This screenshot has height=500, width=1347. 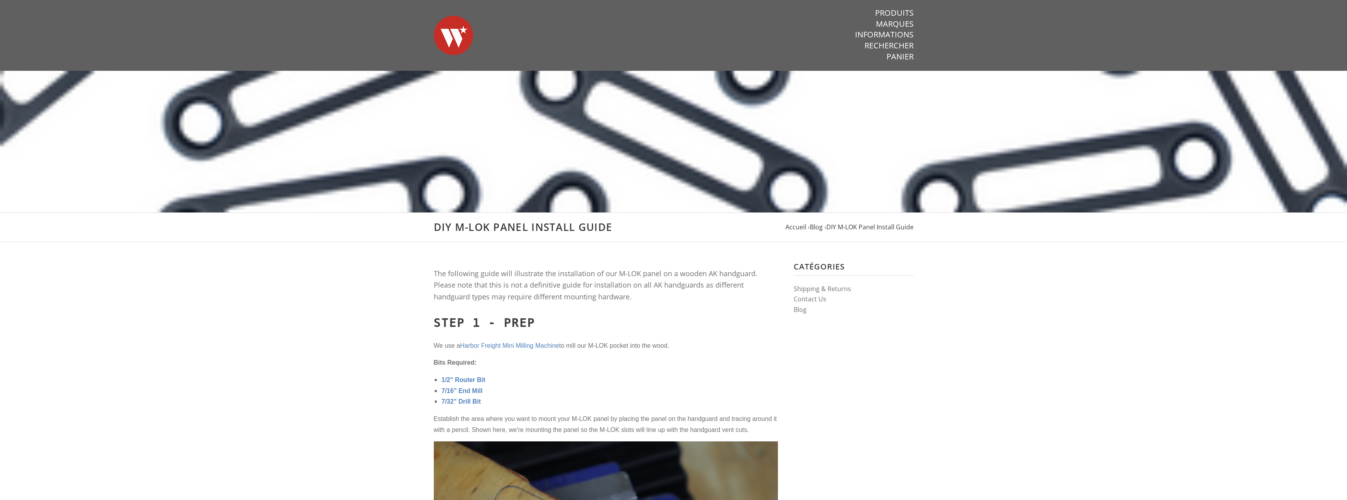 I want to click on a: DIY M-LOK Panel Install Guide, so click(x=870, y=227).